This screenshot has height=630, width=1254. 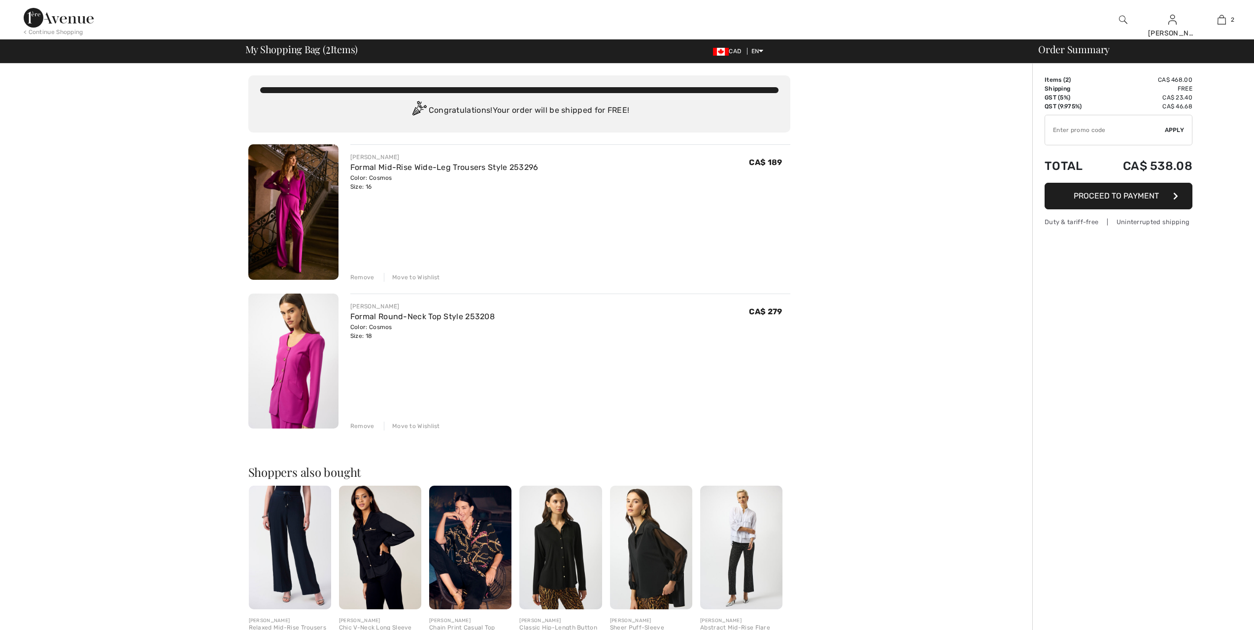 What do you see at coordinates (1175, 130) in the screenshot?
I see `span: Apply` at bounding box center [1175, 130].